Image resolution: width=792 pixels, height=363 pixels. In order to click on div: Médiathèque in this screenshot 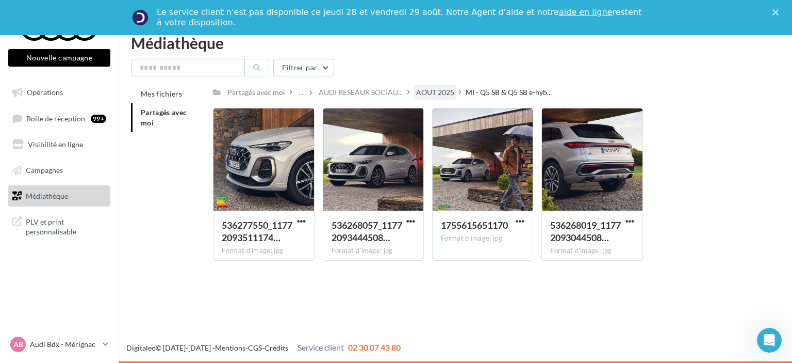, I will do `click(456, 43)`.